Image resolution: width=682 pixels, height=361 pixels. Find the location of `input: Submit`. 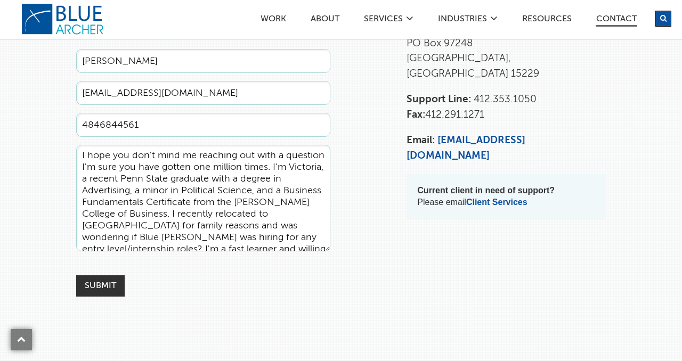

input: Submit is located at coordinates (100, 286).